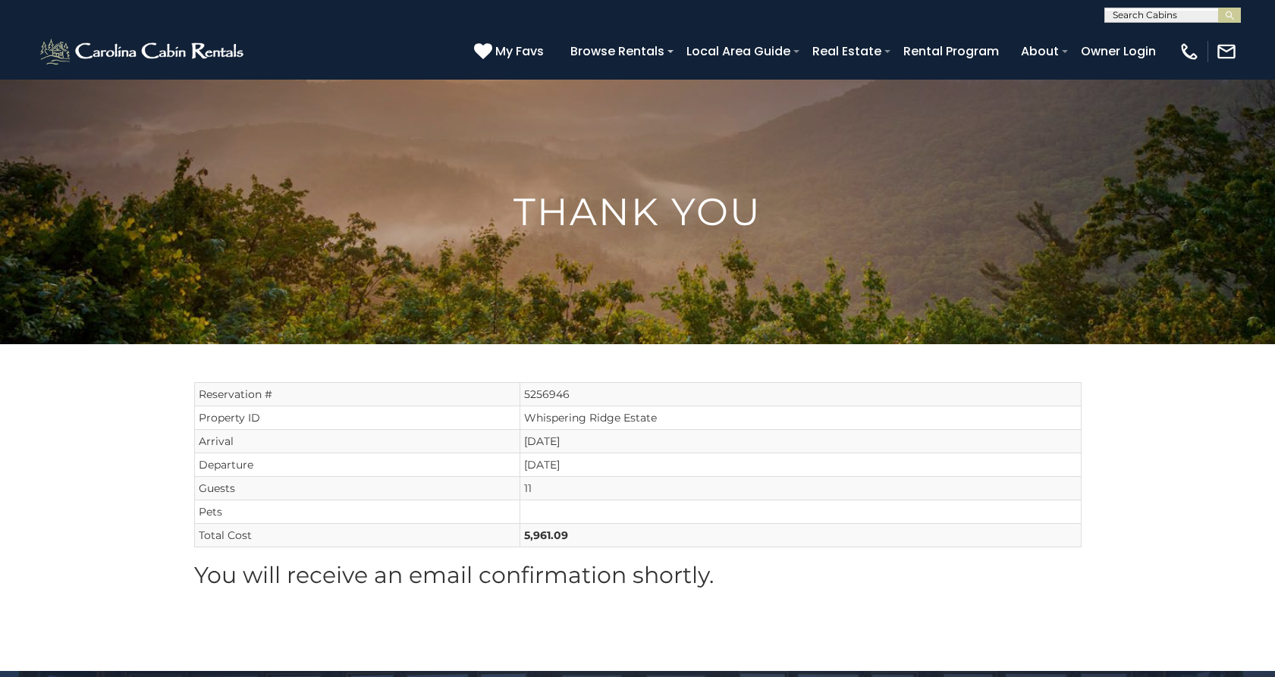 This screenshot has width=1275, height=677. What do you see at coordinates (800, 418) in the screenshot?
I see `td: Whispering Ridge Estate` at bounding box center [800, 418].